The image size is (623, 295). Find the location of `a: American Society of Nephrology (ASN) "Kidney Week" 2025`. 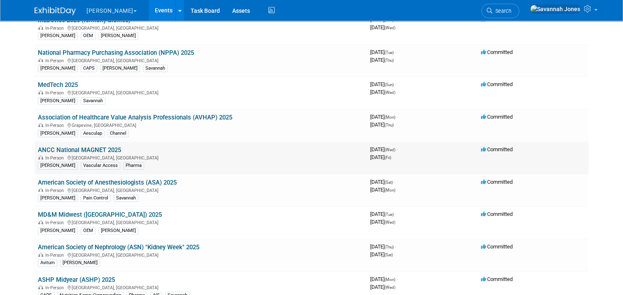

a: American Society of Nephrology (ASN) "Kidney Week" 2025 is located at coordinates (119, 247).